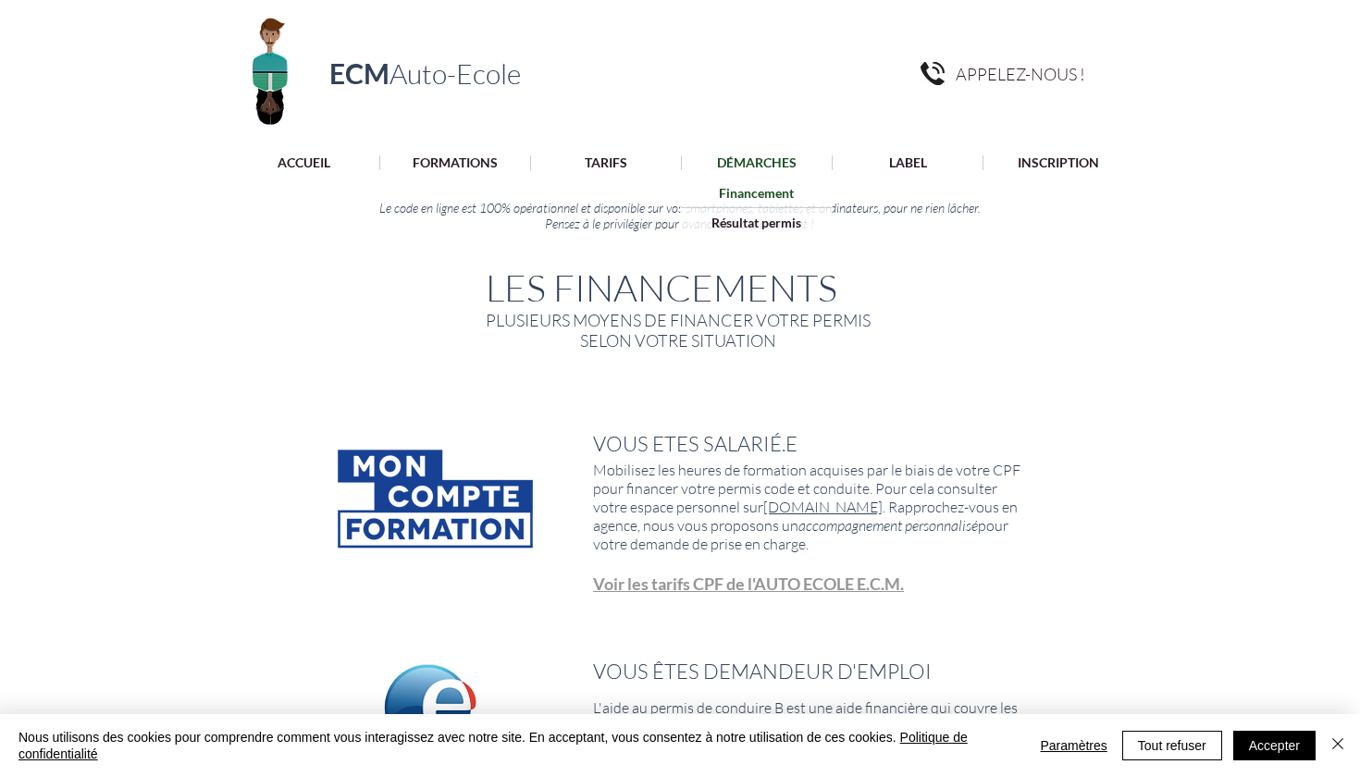 Image resolution: width=1360 pixels, height=777 pixels. What do you see at coordinates (679, 223) in the screenshot?
I see `span: Pensez à le privilégier pour avancer plus rapidement !` at bounding box center [679, 223].